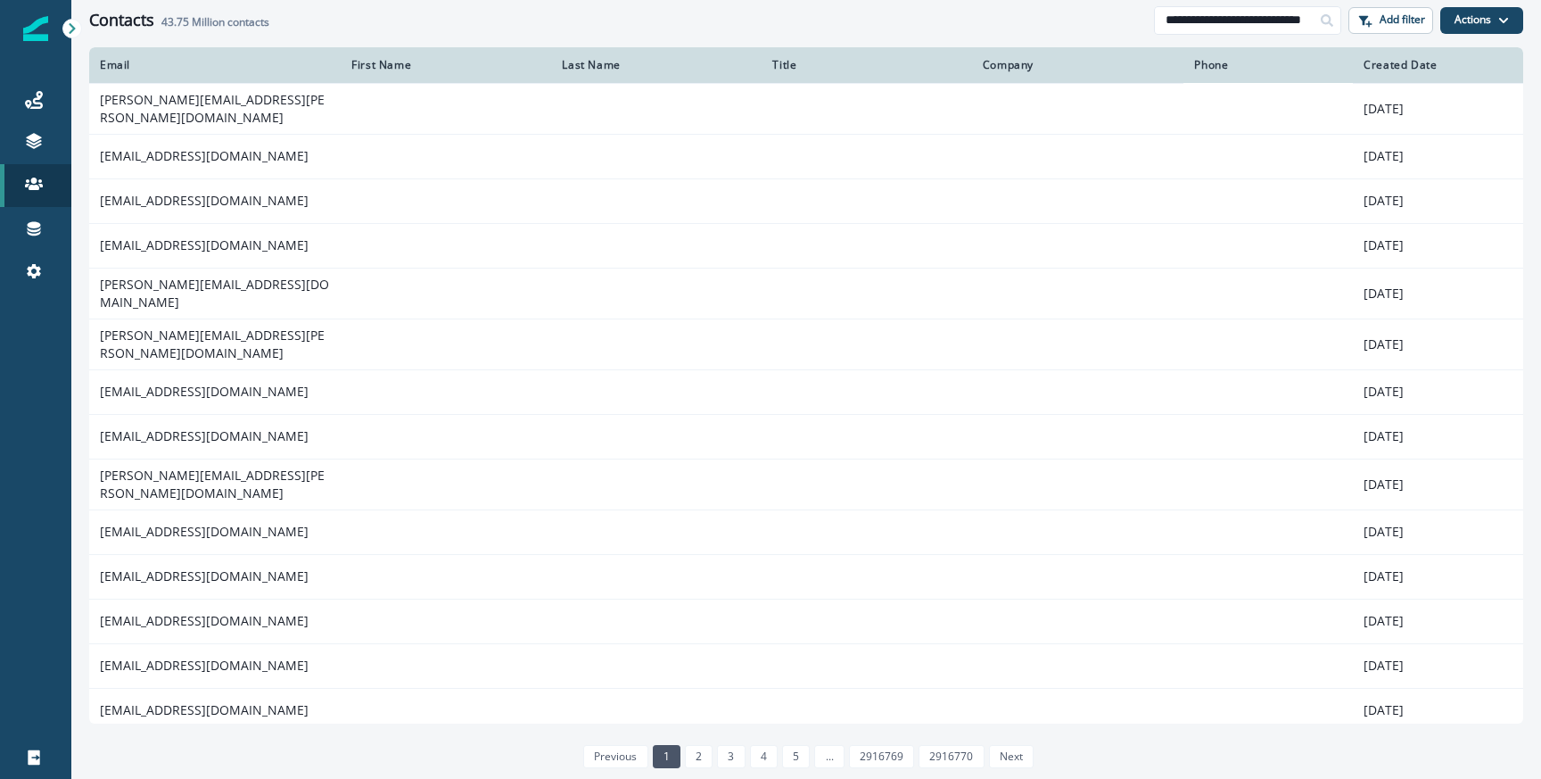 Image resolution: width=1541 pixels, height=779 pixels. What do you see at coordinates (1078, 65) in the screenshot?
I see `div: Company` at bounding box center [1078, 65].